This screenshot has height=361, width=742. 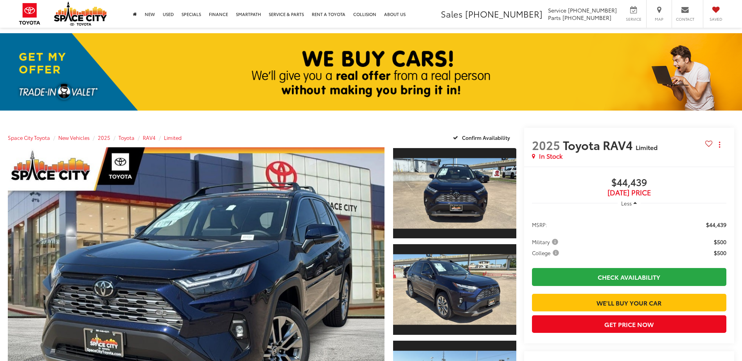 I want to click on span: College, so click(x=546, y=253).